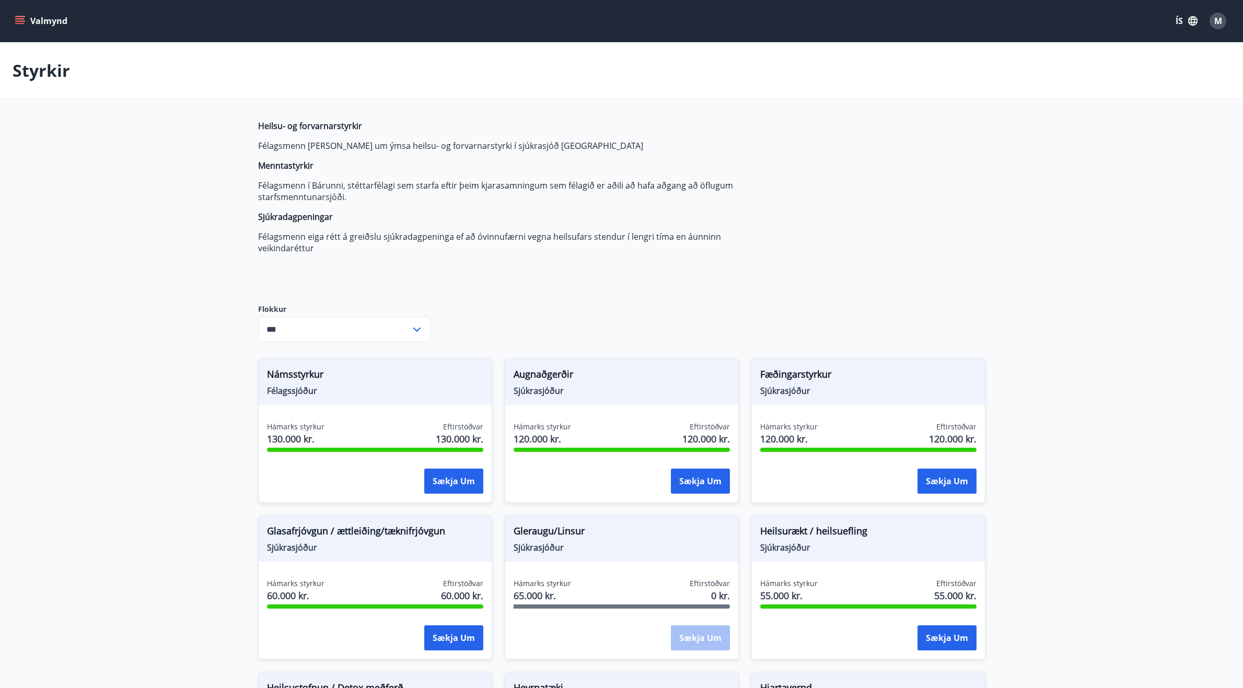  I want to click on p: Félagsmenn eiga rétt á greiðslu sjúkradagpeninga ef að óvinnufærni vegna heilsufars stendur í len..., so click(505, 242).